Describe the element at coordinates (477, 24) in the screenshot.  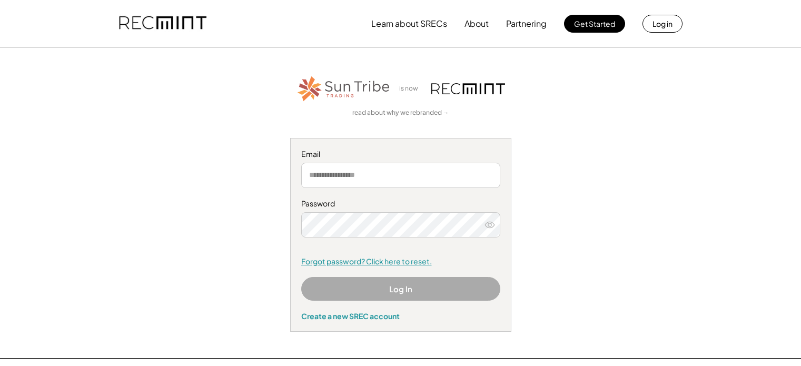
I see `button: About` at that location.